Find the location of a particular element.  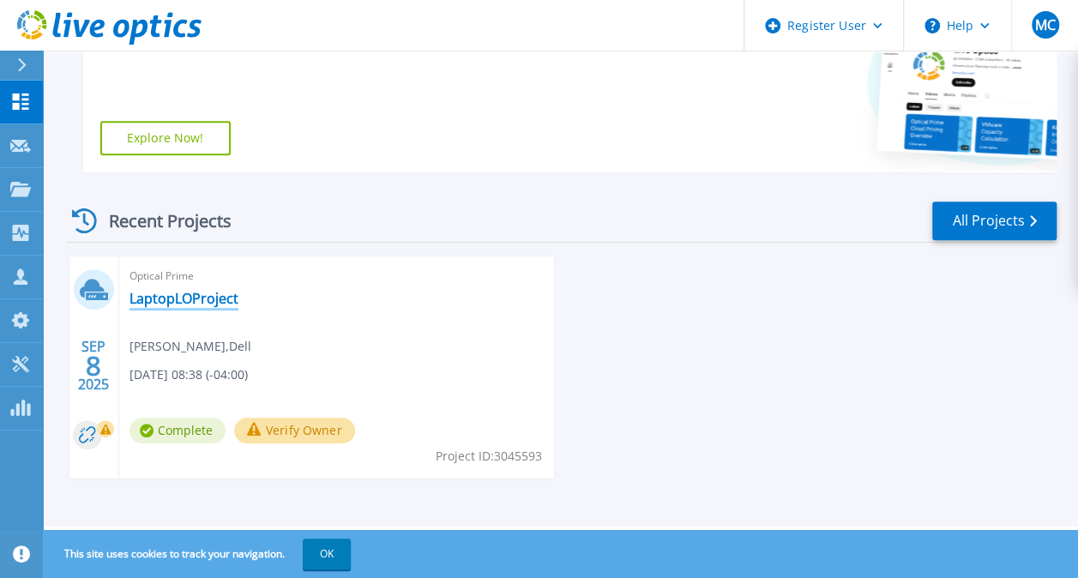

a: All Projects is located at coordinates (994, 220).